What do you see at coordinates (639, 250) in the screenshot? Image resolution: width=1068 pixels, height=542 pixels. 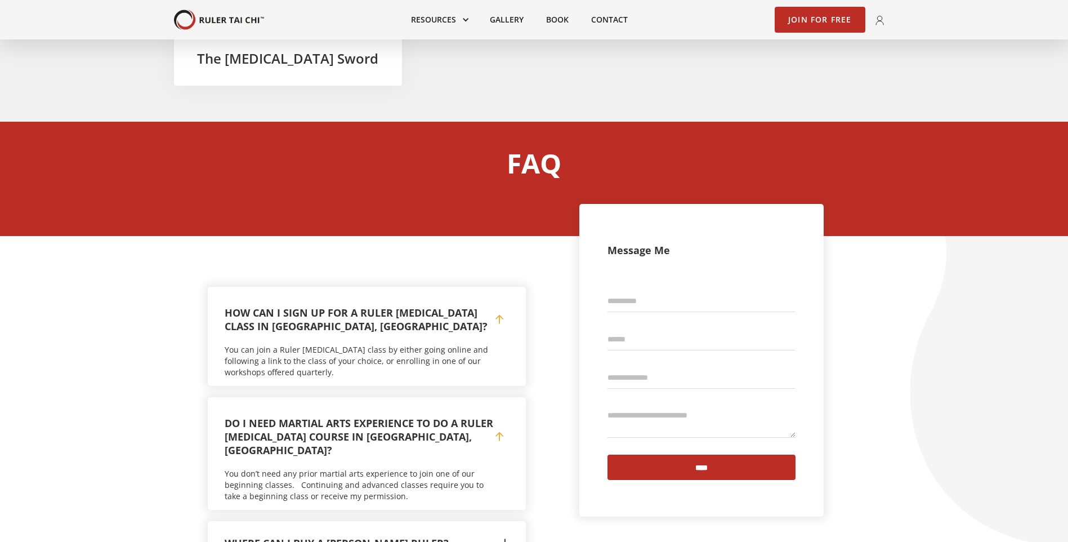 I see `h4: Message Me` at bounding box center [639, 250].